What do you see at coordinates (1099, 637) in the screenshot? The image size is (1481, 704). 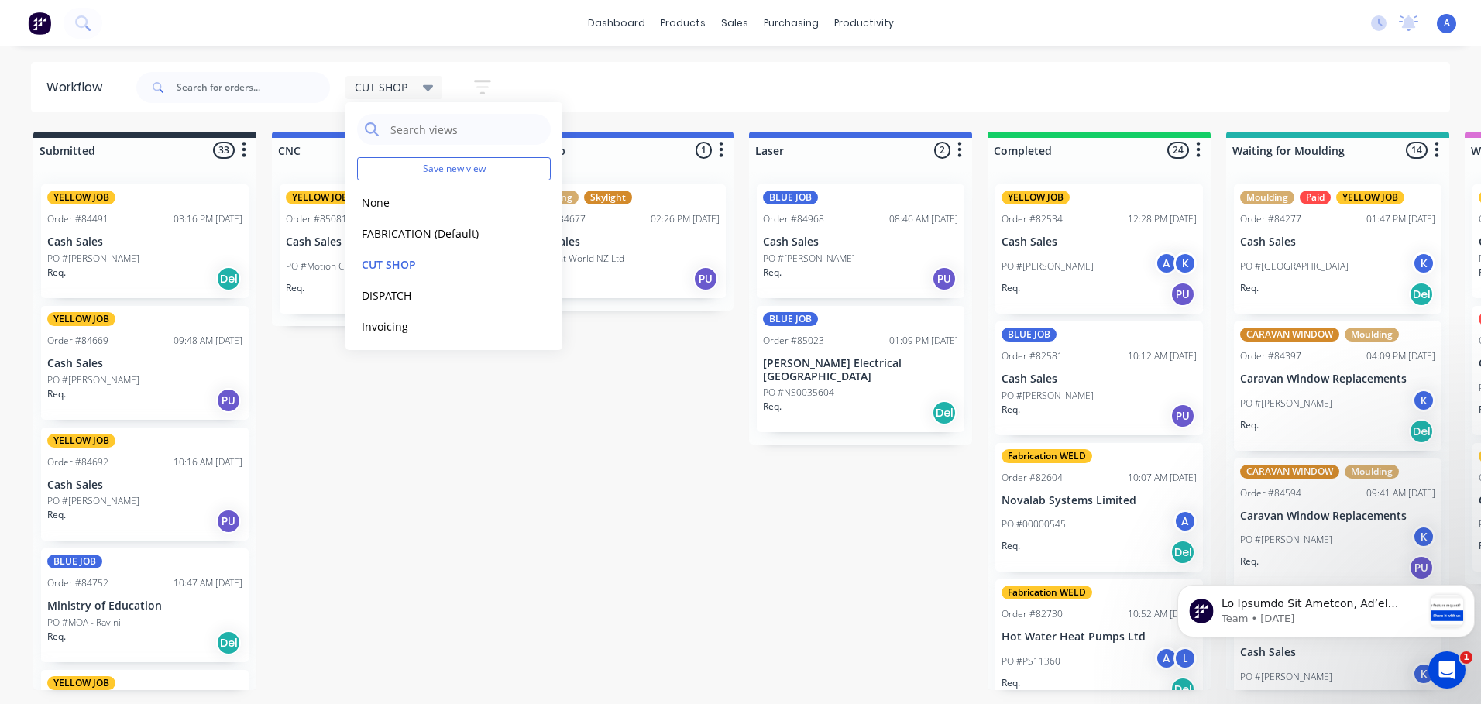 I see `p: Hot Water Heat Pumps Ltd` at bounding box center [1099, 637].